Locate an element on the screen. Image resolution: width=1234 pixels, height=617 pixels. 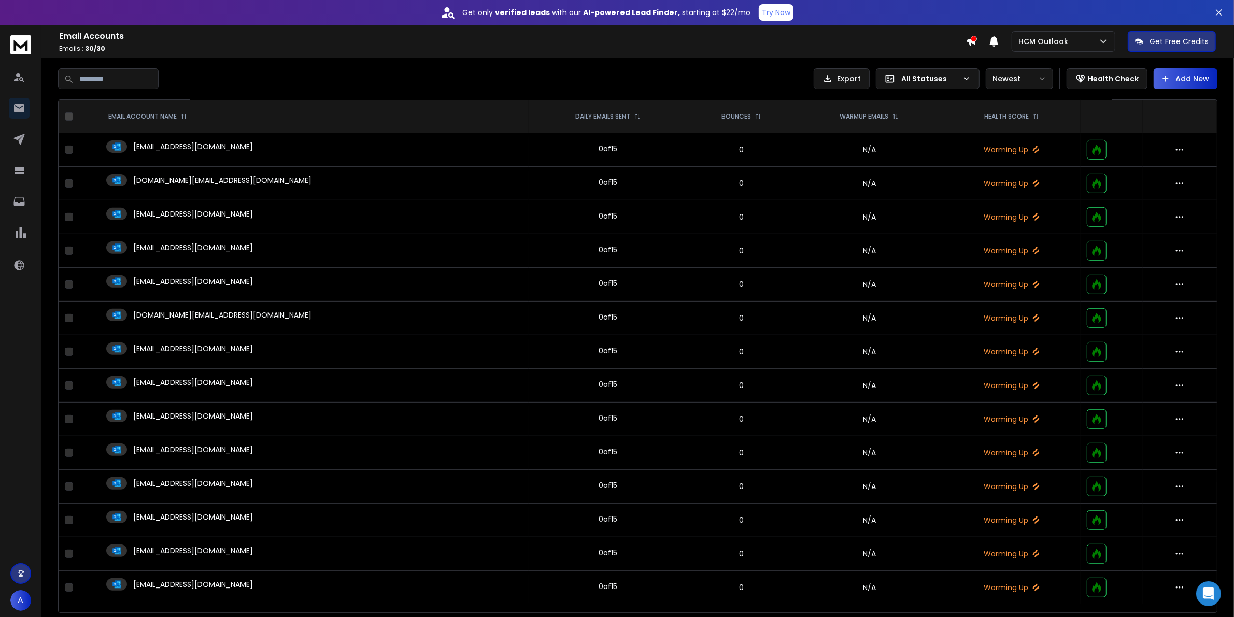
strong: verified leads is located at coordinates (522, 12).